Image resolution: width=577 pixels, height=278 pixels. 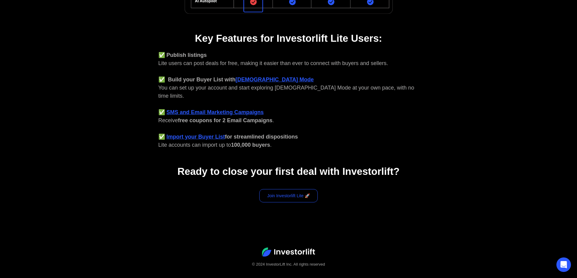 I want to click on strong: Import your Buyer List, so click(x=196, y=137).